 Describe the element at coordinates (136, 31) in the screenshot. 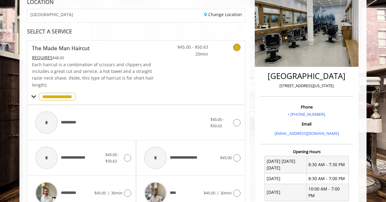

I see `div: SELECT A SERVICE` at that location.